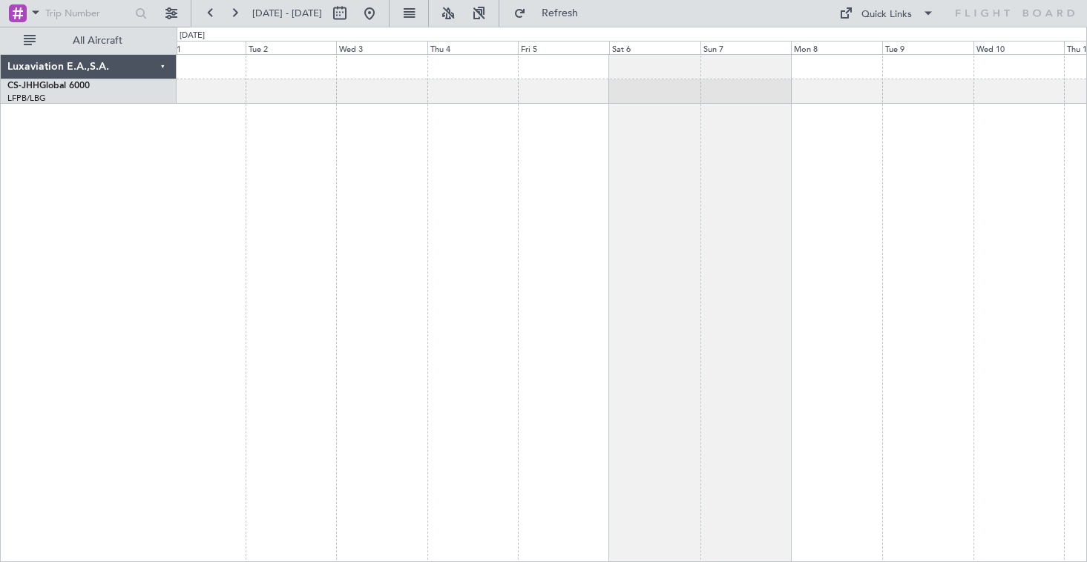 The height and width of the screenshot is (562, 1087). What do you see at coordinates (23, 86) in the screenshot?
I see `span: CS-JHH` at bounding box center [23, 86].